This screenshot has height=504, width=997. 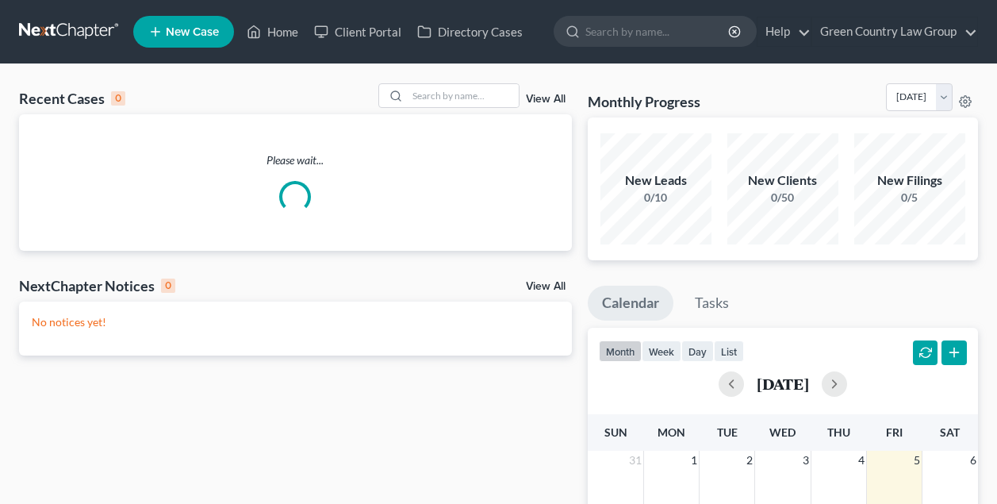 I want to click on span: 5, so click(x=917, y=460).